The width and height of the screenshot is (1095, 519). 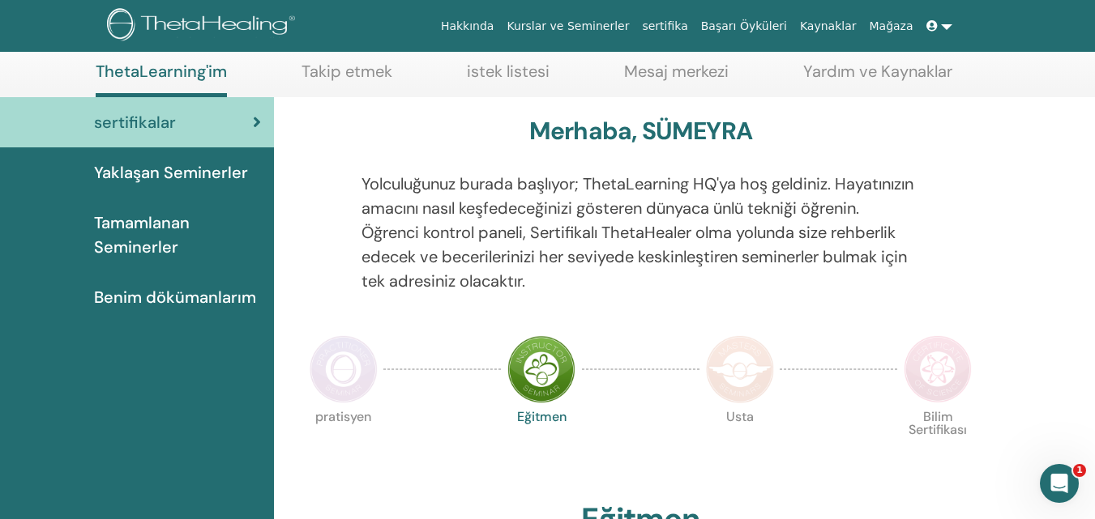 What do you see at coordinates (1079, 471) in the screenshot?
I see `span: 1` at bounding box center [1079, 471].